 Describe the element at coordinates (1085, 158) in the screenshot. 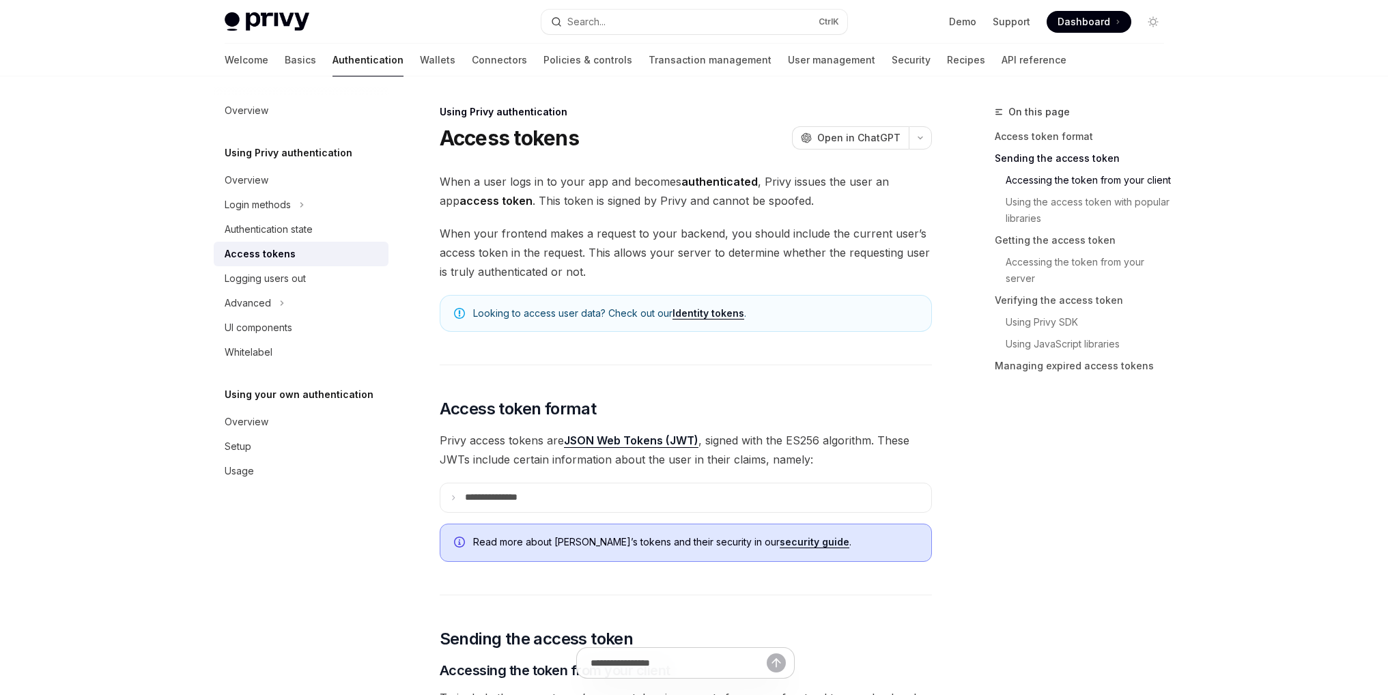

I see `a: Sending the access token` at that location.